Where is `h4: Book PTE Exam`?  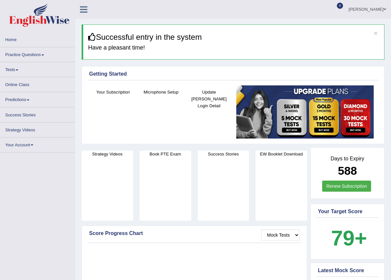
h4: Book PTE Exam is located at coordinates (166, 154).